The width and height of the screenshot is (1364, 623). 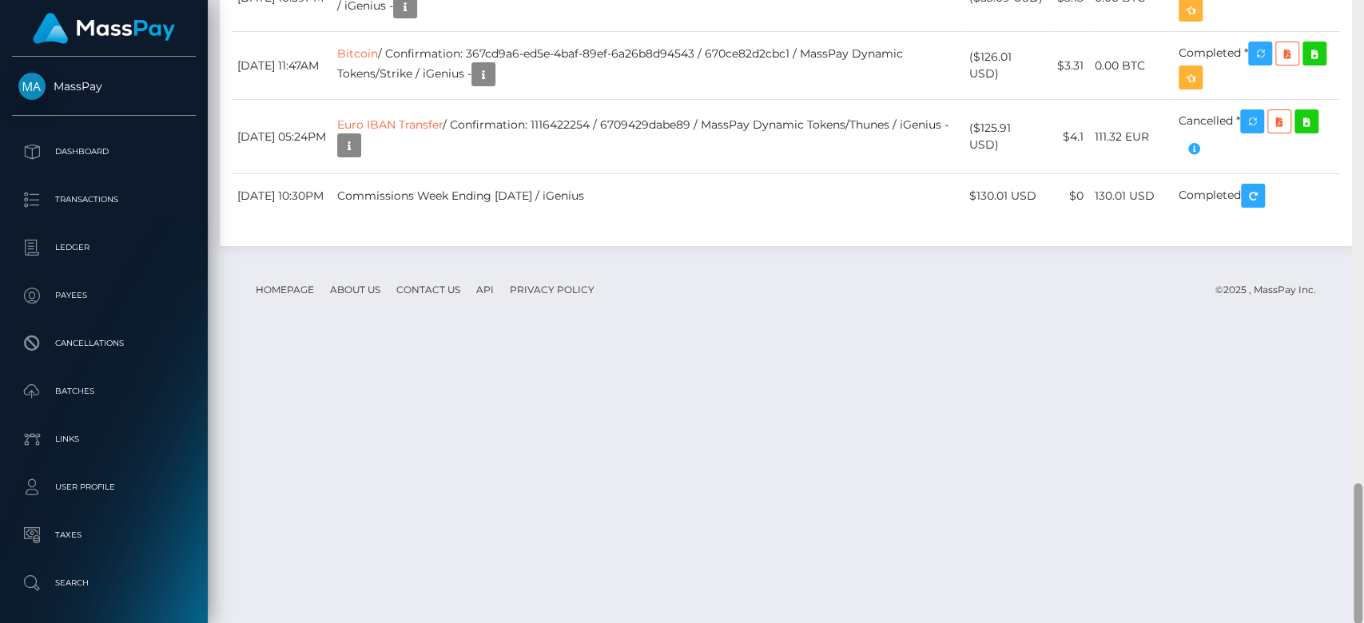 What do you see at coordinates (1005, 196) in the screenshot?
I see `td: $130.01 USD` at bounding box center [1005, 196].